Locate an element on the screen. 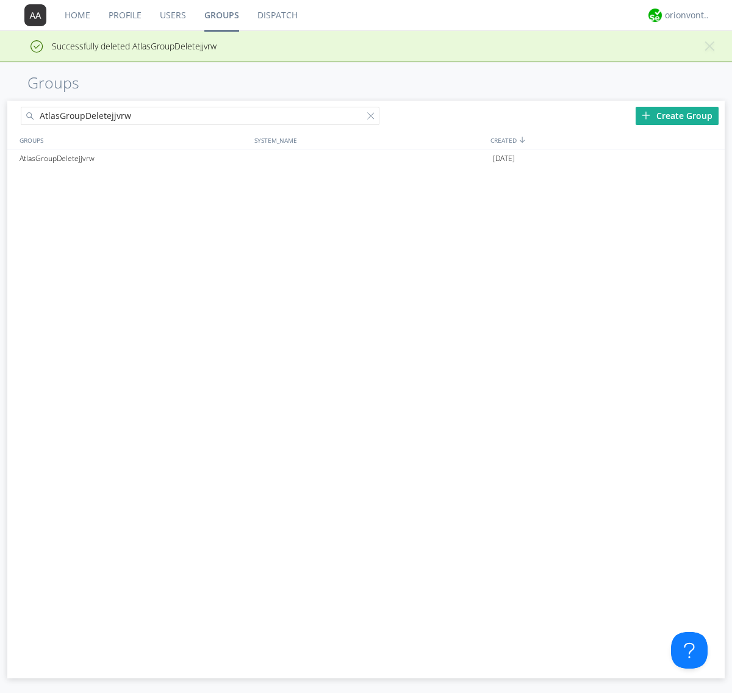 The width and height of the screenshot is (732, 693). div: CREATED is located at coordinates (606, 140).